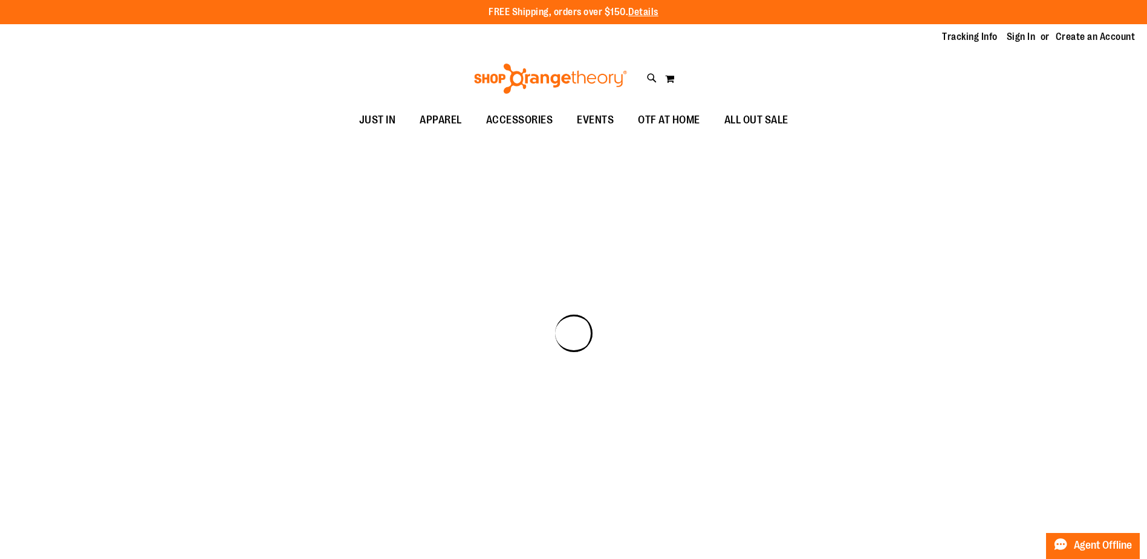  Describe the element at coordinates (550, 79) in the screenshot. I see `img: Shop Orangetheory` at that location.